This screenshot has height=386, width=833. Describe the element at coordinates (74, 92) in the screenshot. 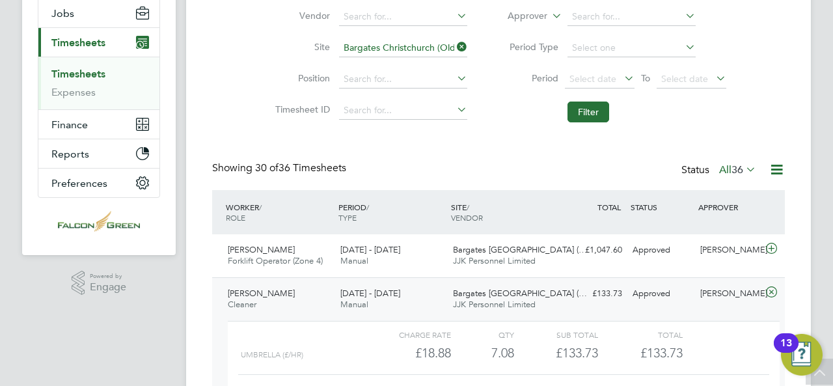

I see `a: Expenses` at that location.